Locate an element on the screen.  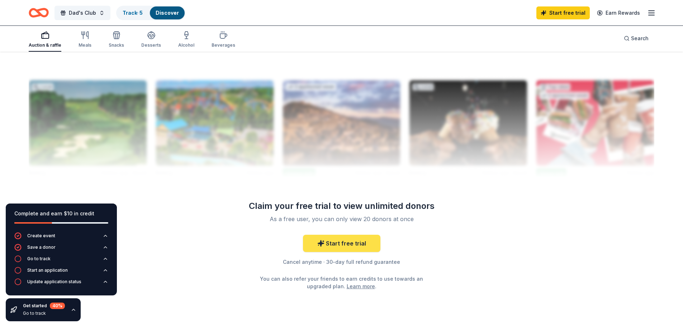
span: Search is located at coordinates (640, 38).